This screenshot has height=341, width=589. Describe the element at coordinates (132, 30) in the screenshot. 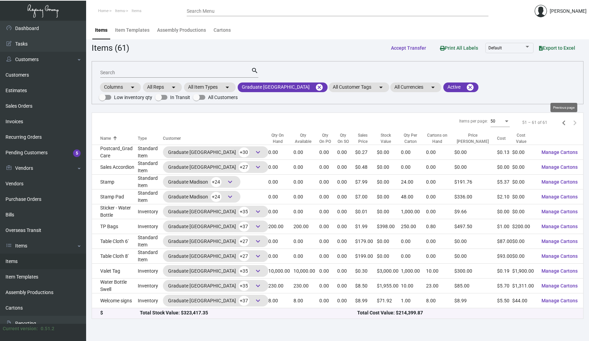

I see `div: Item Templates` at that location.